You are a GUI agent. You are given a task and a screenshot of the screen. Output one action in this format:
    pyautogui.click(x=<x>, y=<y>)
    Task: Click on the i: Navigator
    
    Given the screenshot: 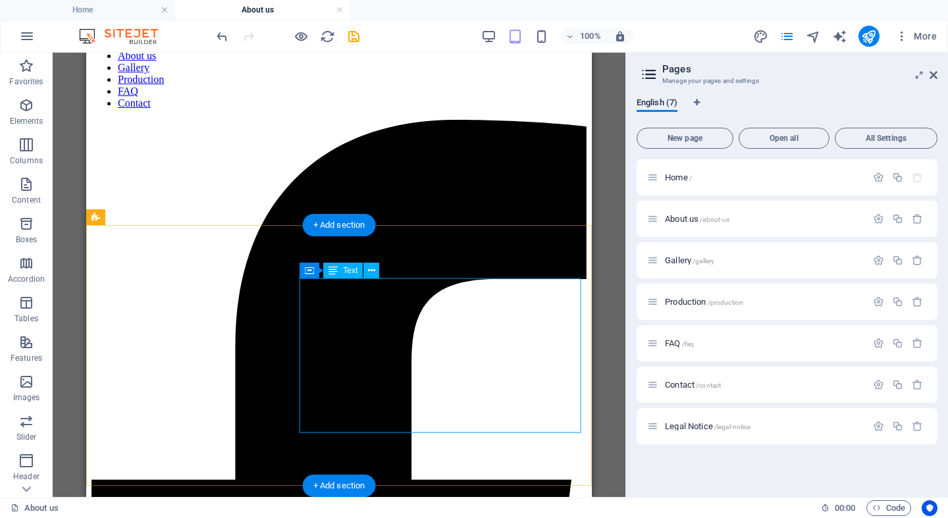 What is the action you would take?
    pyautogui.click(x=813, y=36)
    